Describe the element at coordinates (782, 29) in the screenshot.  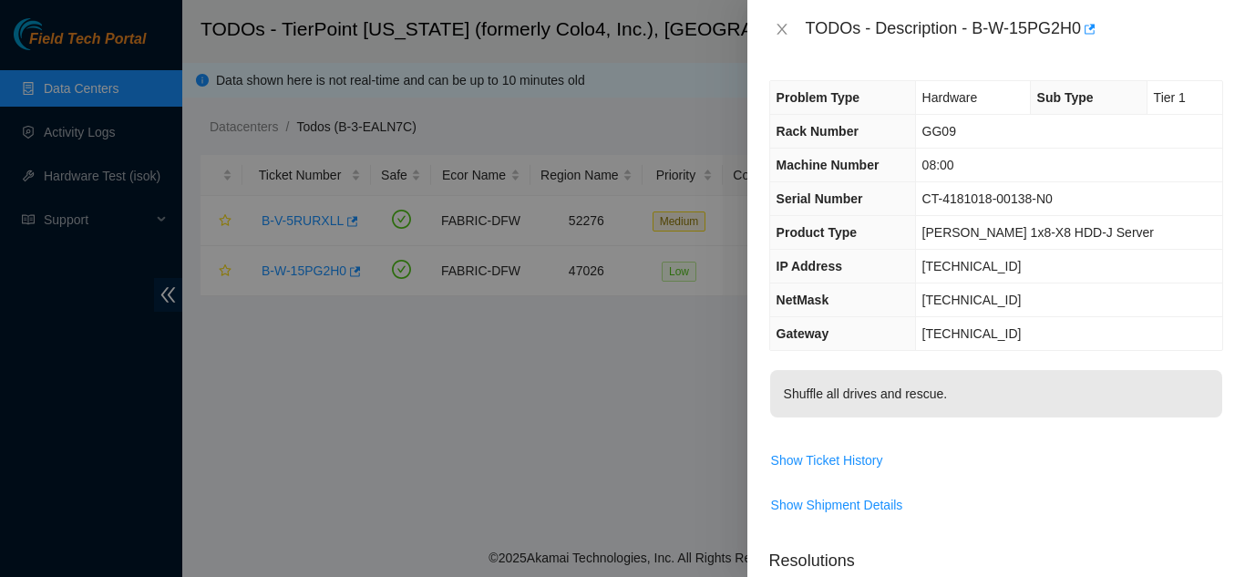
I see `button: Close` at that location.